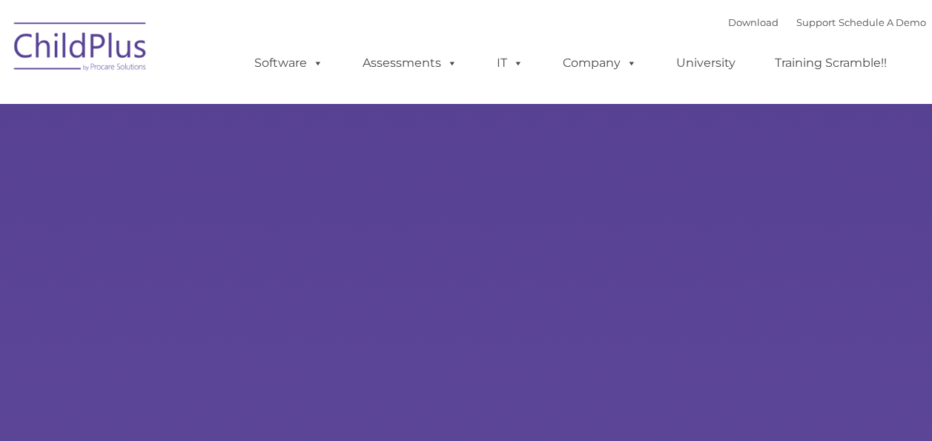  What do you see at coordinates (753, 22) in the screenshot?
I see `a: Download` at bounding box center [753, 22].